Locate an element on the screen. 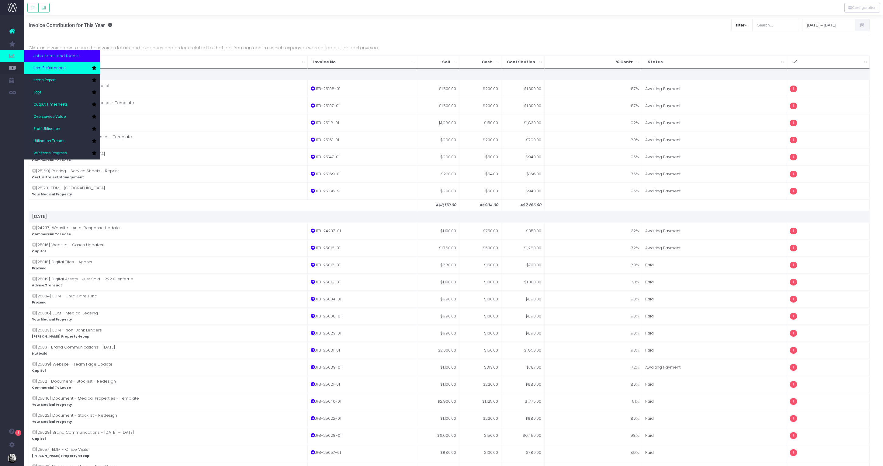  td: JFB-25039-01 is located at coordinates (363, 367).